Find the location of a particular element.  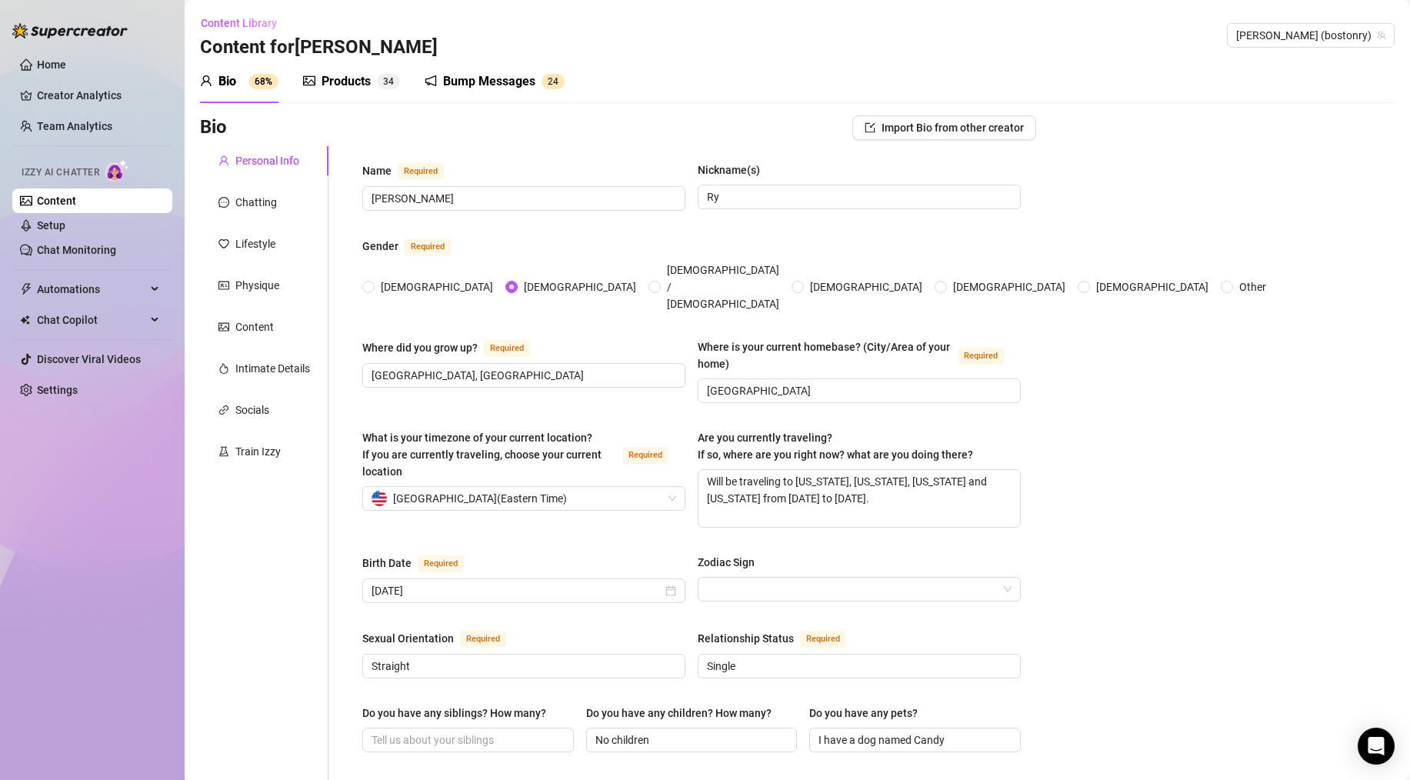

div: Gender is located at coordinates (380, 246).